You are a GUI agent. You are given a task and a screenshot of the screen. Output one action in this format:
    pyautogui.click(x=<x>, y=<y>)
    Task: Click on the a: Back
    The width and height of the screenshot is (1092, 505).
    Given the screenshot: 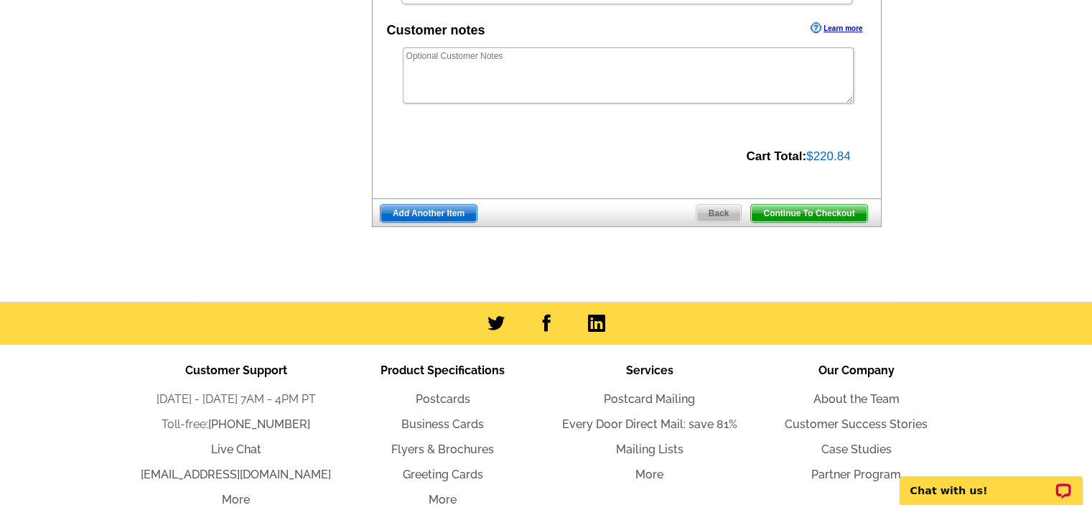 What is the action you would take?
    pyautogui.click(x=719, y=213)
    